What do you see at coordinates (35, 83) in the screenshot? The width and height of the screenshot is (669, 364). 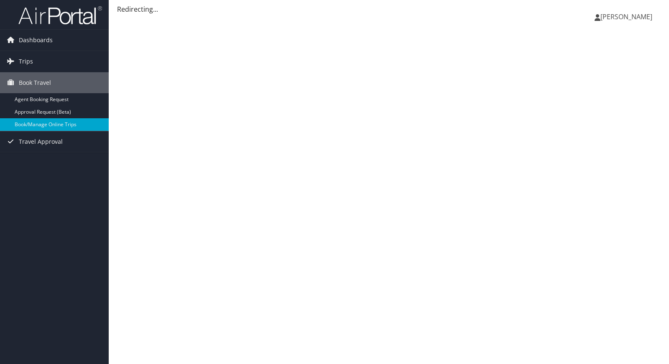 I see `span: Book Travel` at bounding box center [35, 83].